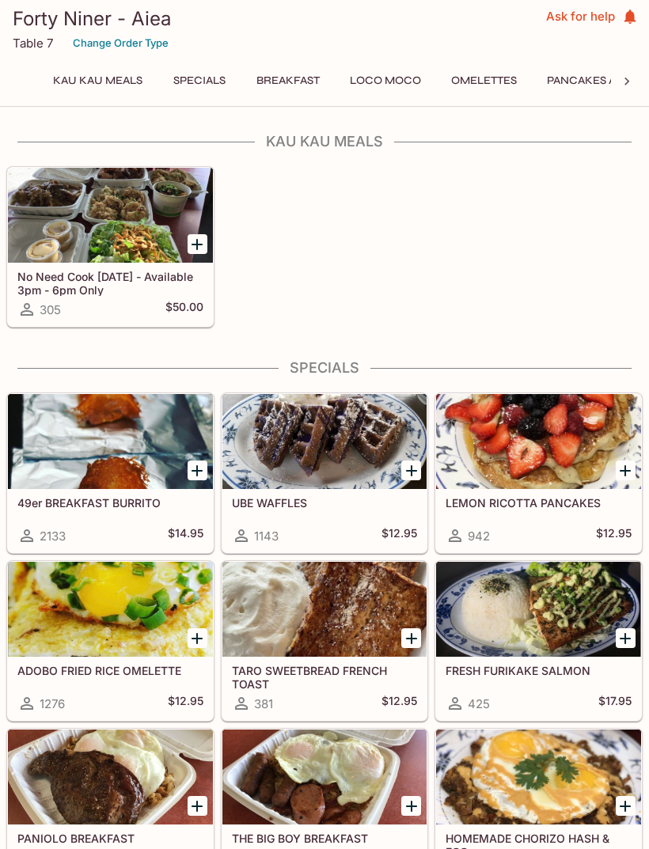  What do you see at coordinates (197, 638) in the screenshot?
I see `button: Add ADOBO FRIED RICE OMELETTE` at bounding box center [197, 638].